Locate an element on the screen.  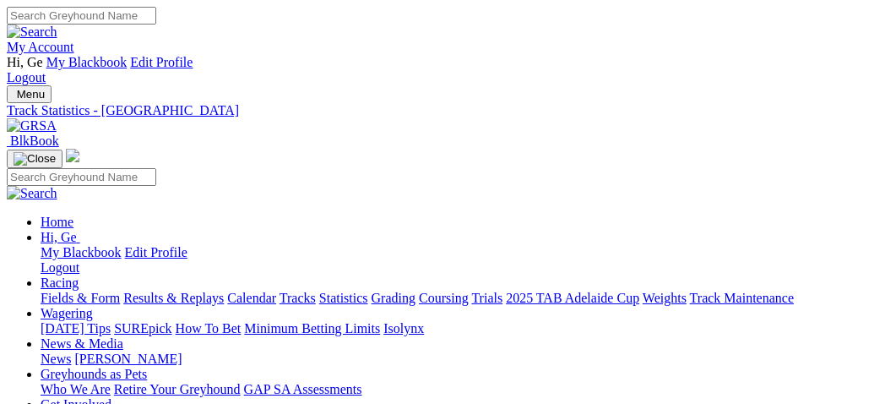
a: Fields & Form is located at coordinates (80, 297).